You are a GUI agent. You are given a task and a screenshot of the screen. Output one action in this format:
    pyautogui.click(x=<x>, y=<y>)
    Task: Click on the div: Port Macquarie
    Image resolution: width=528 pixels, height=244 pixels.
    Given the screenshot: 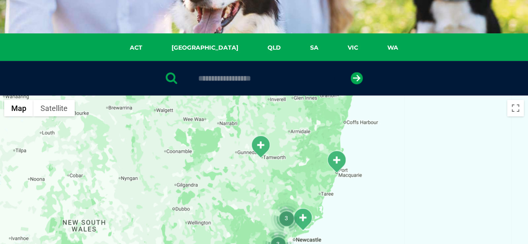 What is the action you would take?
    pyautogui.click(x=337, y=162)
    